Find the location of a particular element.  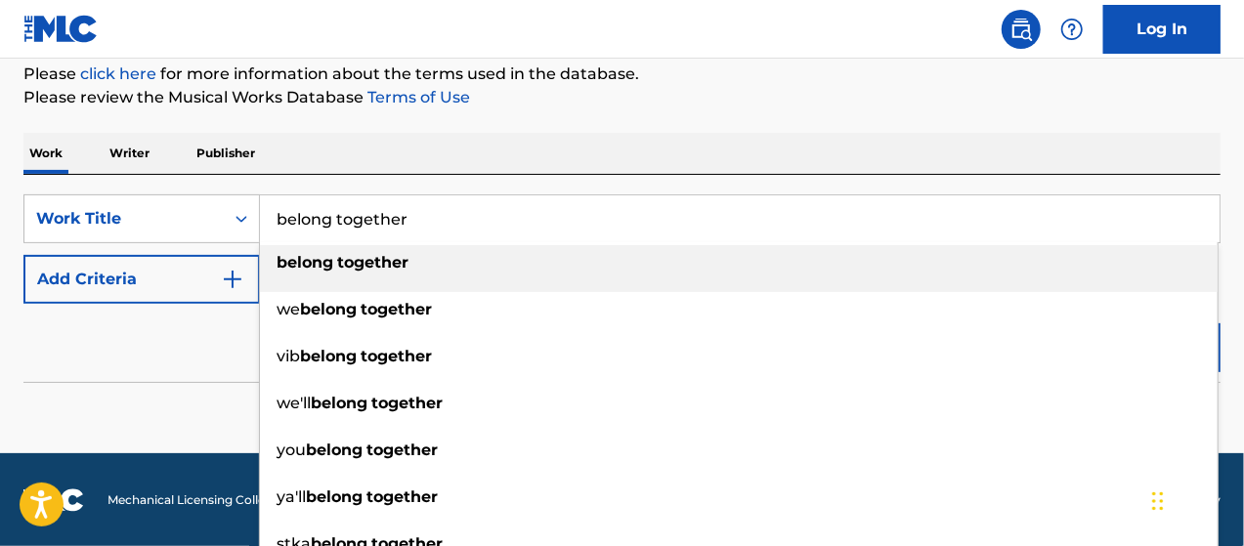

div: Chat Widget is located at coordinates (1196, 500).